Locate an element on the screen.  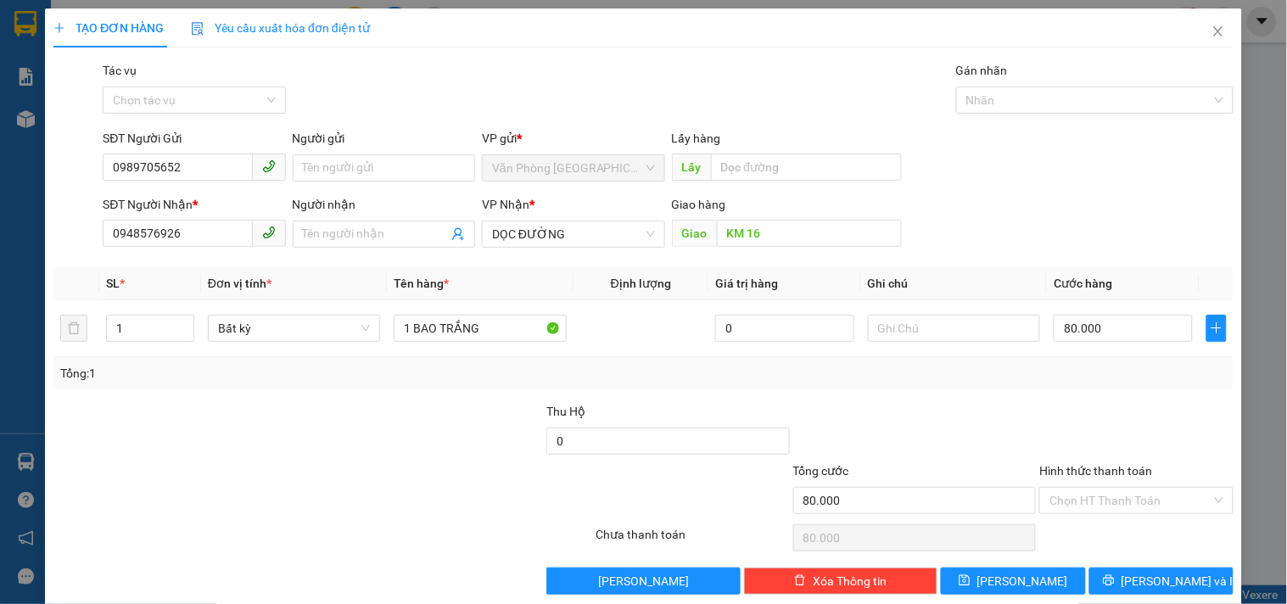
span: Giao hàng is located at coordinates (699, 204).